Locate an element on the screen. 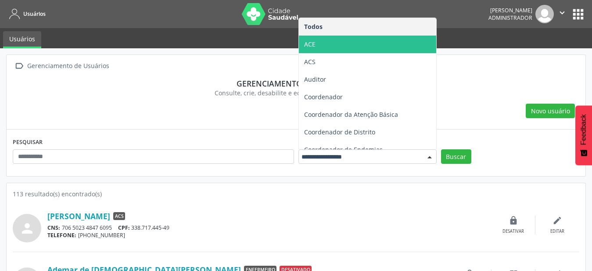 This screenshot has width=592, height=271. img: img is located at coordinates (544, 14).